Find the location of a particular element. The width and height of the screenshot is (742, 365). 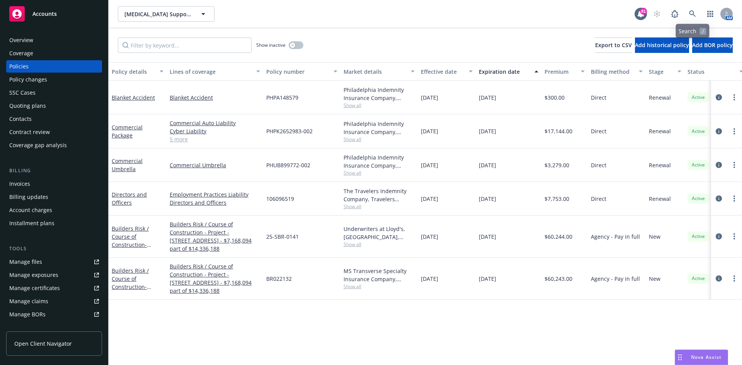

div: Account charges is located at coordinates (31, 210).